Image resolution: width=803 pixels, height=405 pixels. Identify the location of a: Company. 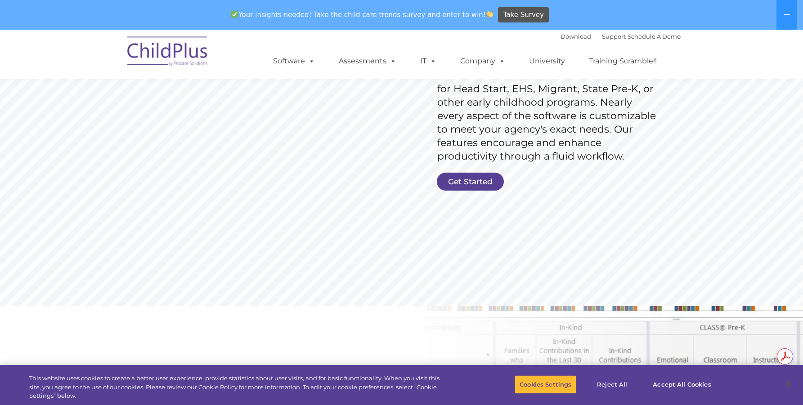
(482, 61).